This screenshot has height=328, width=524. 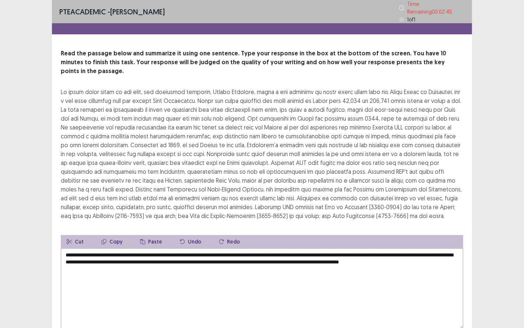 What do you see at coordinates (75, 241) in the screenshot?
I see `button: Cut` at bounding box center [75, 241].